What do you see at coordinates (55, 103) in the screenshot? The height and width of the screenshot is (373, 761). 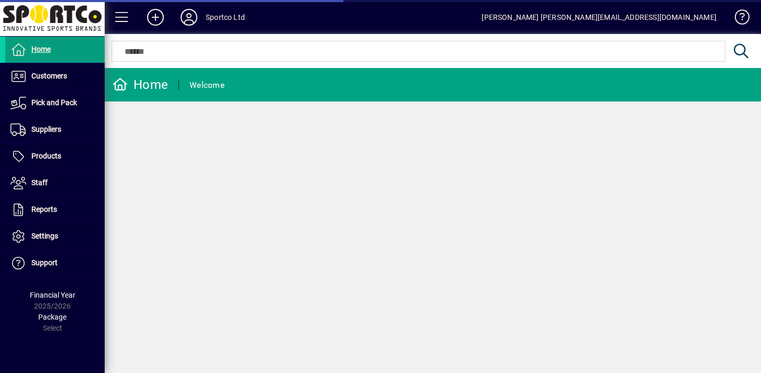 I see `a: Pick and Pack` at bounding box center [55, 103].